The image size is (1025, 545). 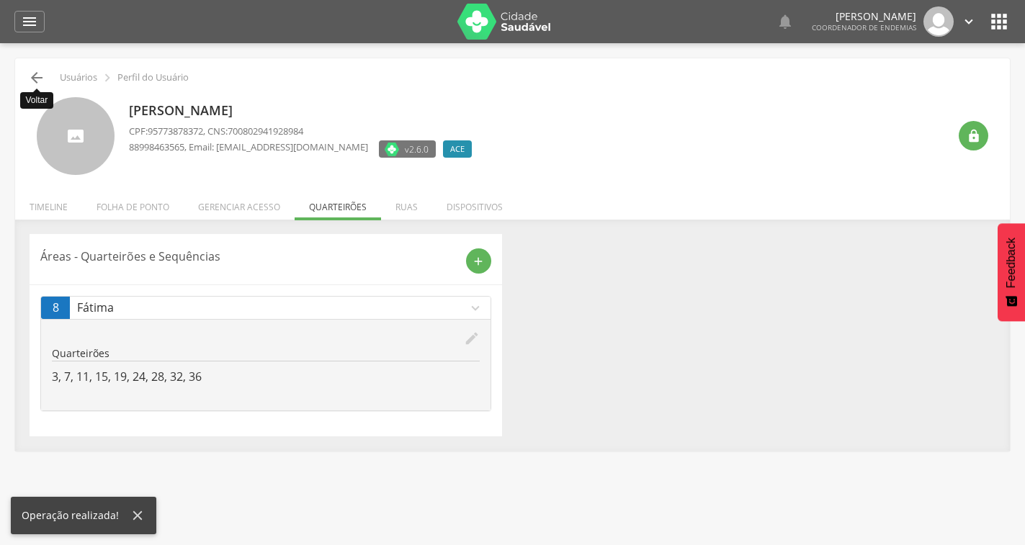 What do you see at coordinates (78, 78) in the screenshot?
I see `p: Usuários` at bounding box center [78, 78].